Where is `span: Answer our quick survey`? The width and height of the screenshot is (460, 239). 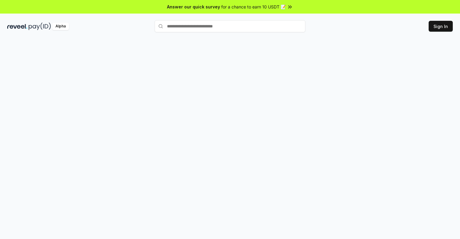
span: Answer our quick survey is located at coordinates (194, 7).